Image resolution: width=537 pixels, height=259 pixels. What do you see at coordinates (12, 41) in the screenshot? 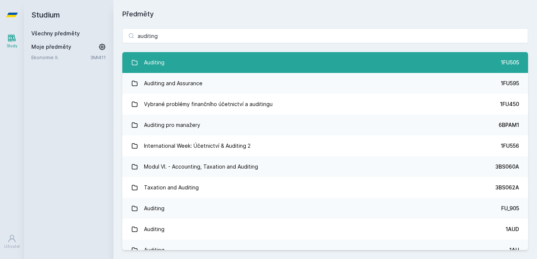
I see `a: Study` at bounding box center [12, 41].